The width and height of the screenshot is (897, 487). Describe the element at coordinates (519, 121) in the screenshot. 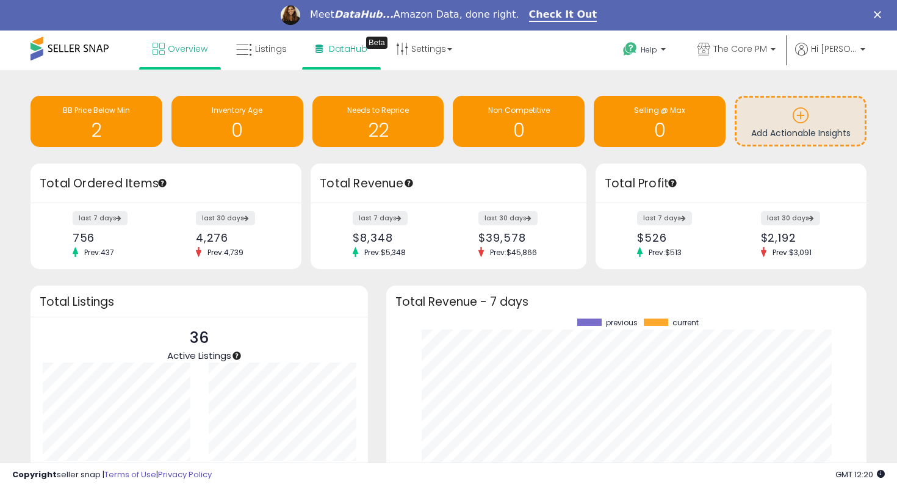

I see `a: Non Competitive 0` at that location.